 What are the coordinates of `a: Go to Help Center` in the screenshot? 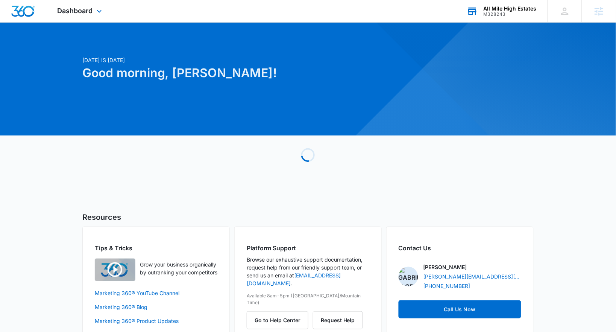 It's located at (280, 320).